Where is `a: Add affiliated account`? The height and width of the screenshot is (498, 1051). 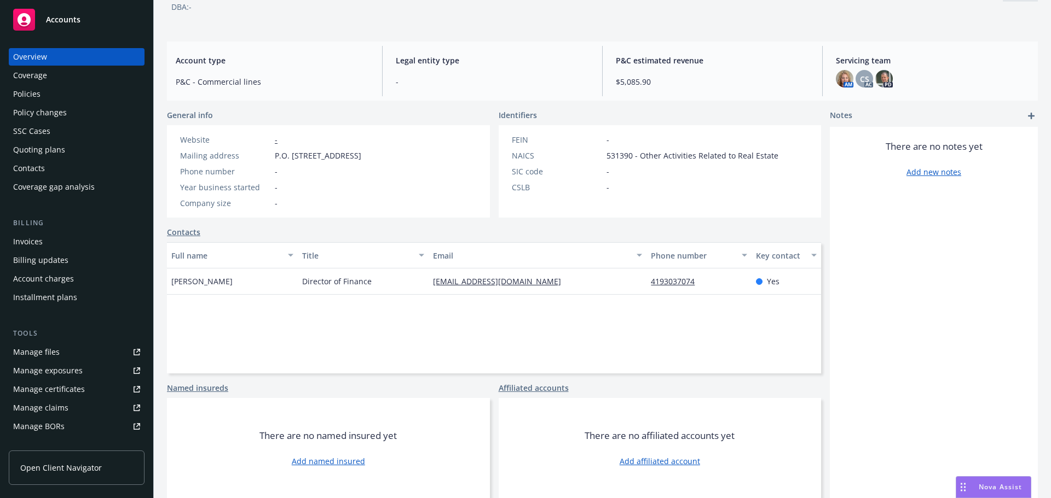
a: Add affiliated account is located at coordinates (659, 461).